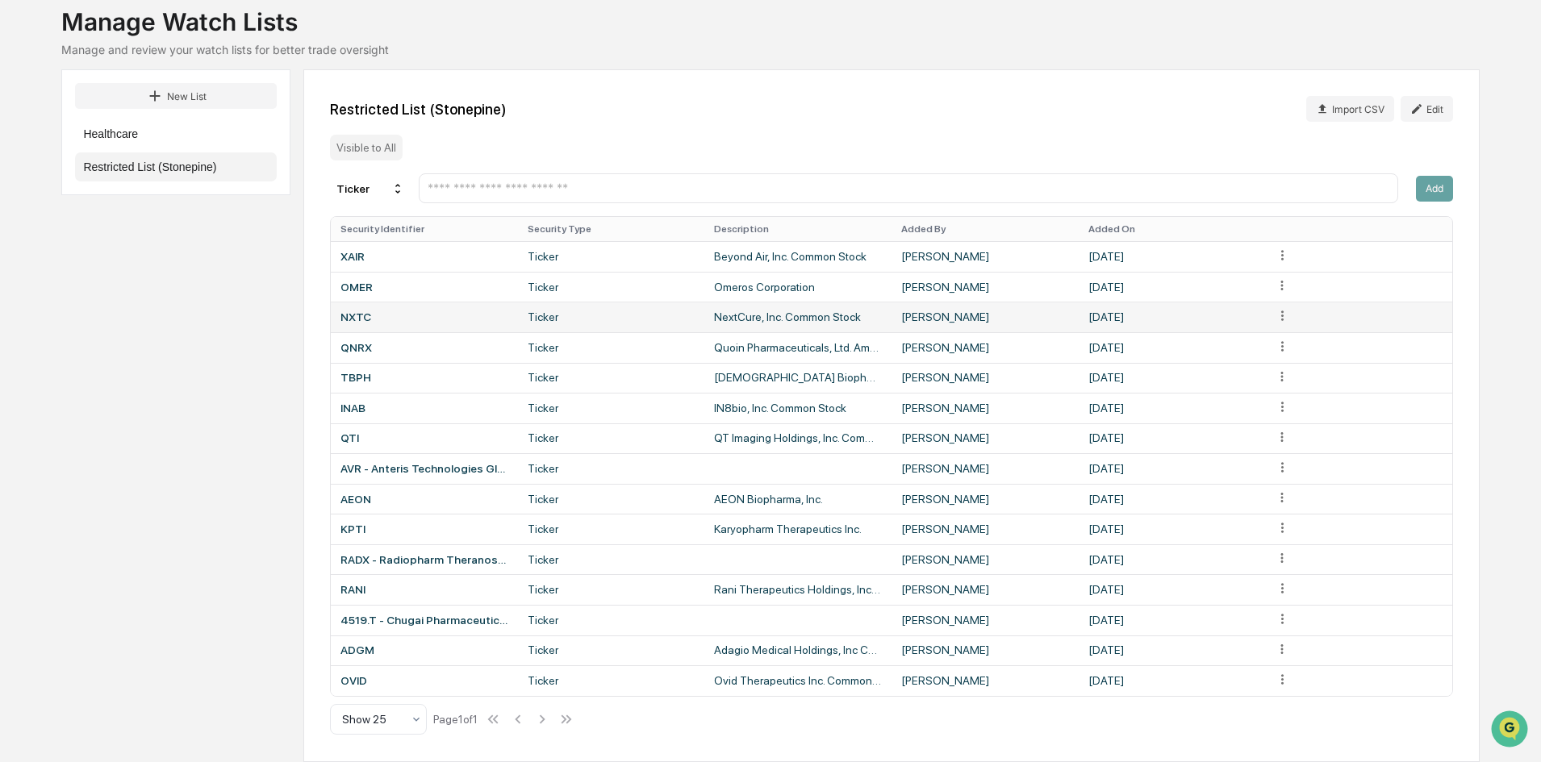 The height and width of the screenshot is (762, 1541). What do you see at coordinates (424, 529) in the screenshot?
I see `div: KPTI` at bounding box center [424, 529].